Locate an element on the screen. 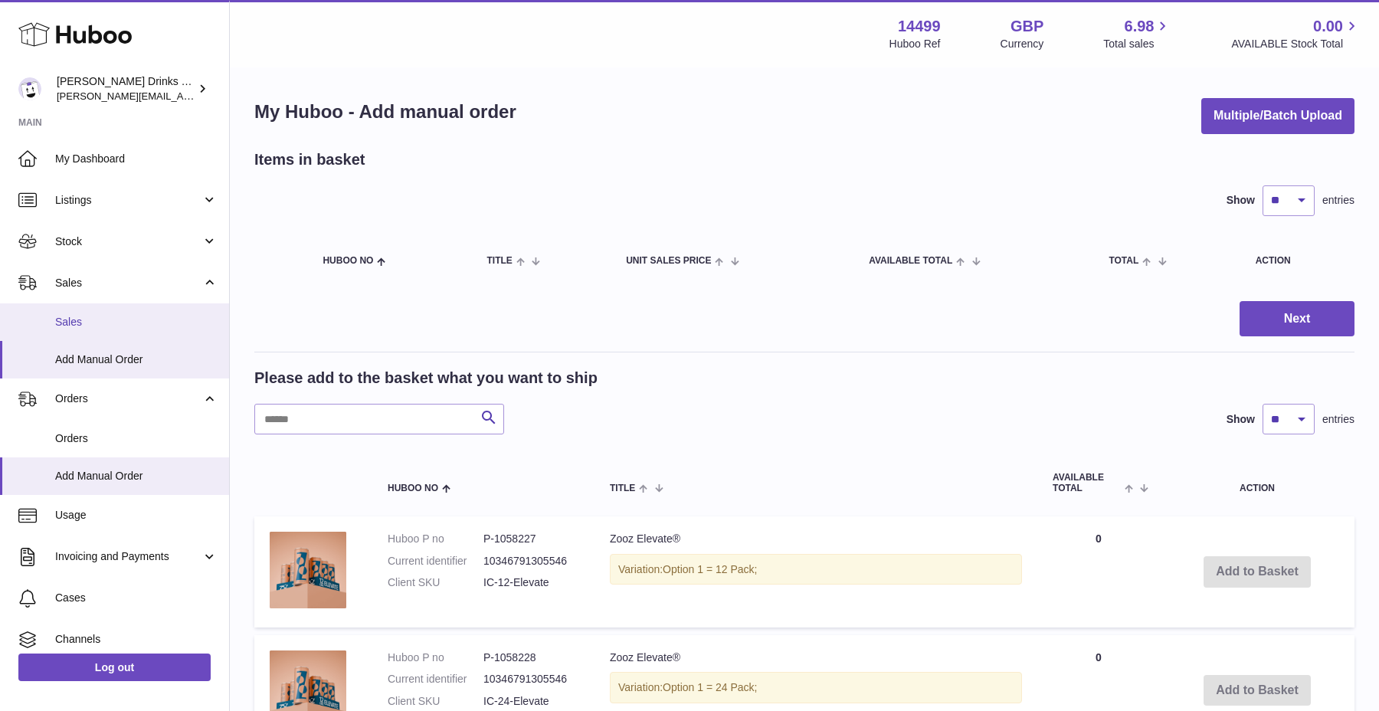  h2: Items in basket is located at coordinates (310, 159).